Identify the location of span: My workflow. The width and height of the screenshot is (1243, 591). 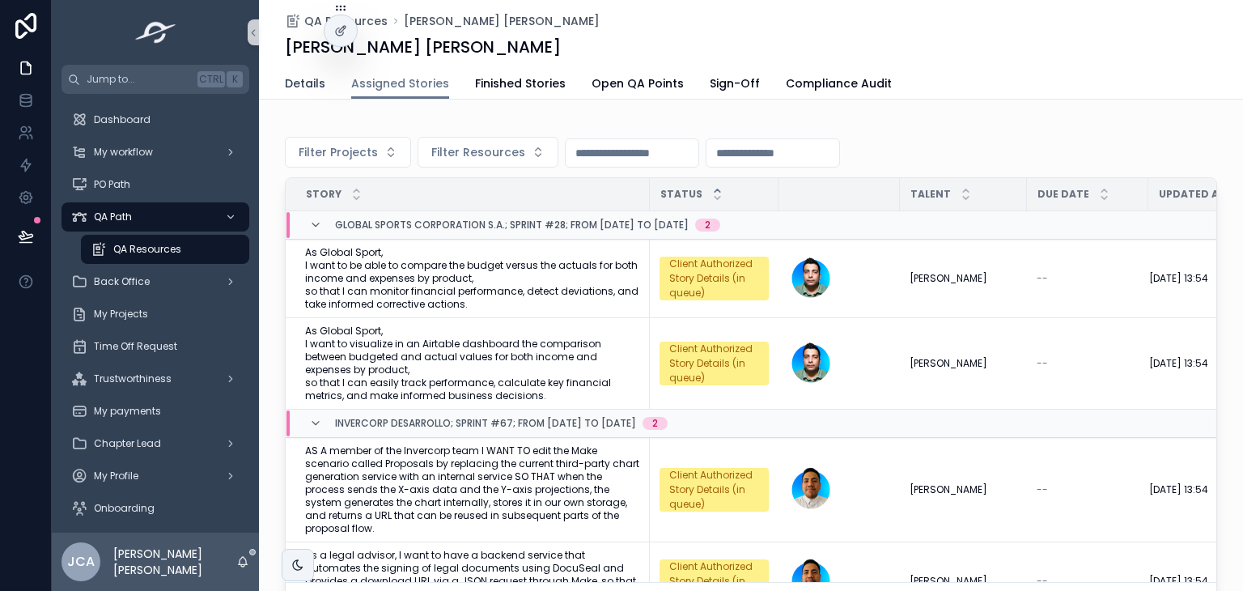
(123, 152).